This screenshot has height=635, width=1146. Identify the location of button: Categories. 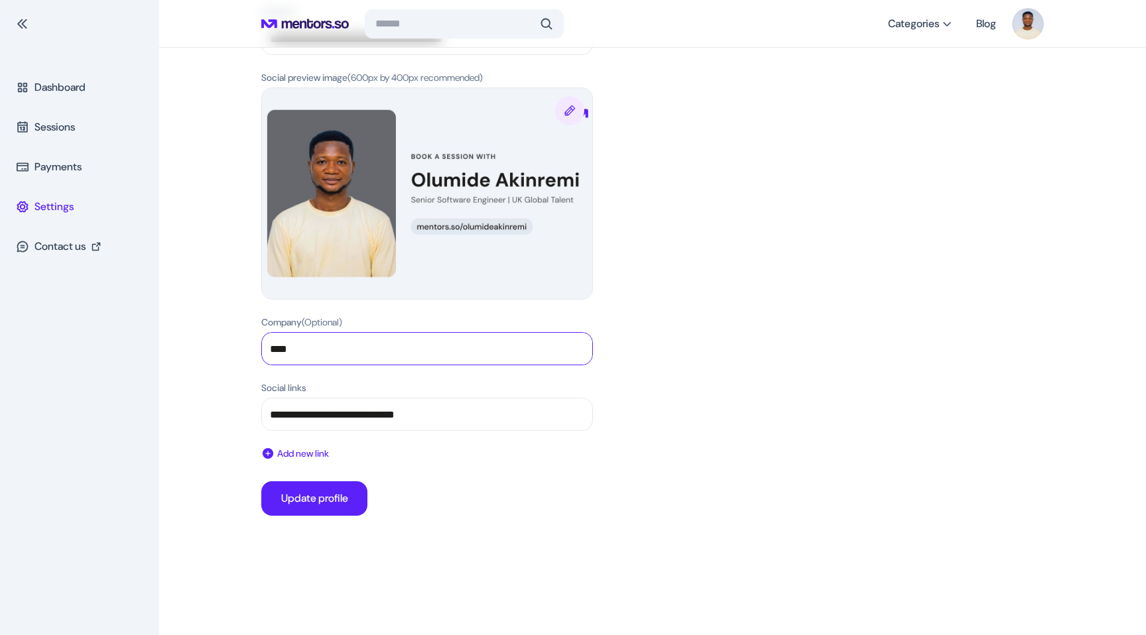
(920, 24).